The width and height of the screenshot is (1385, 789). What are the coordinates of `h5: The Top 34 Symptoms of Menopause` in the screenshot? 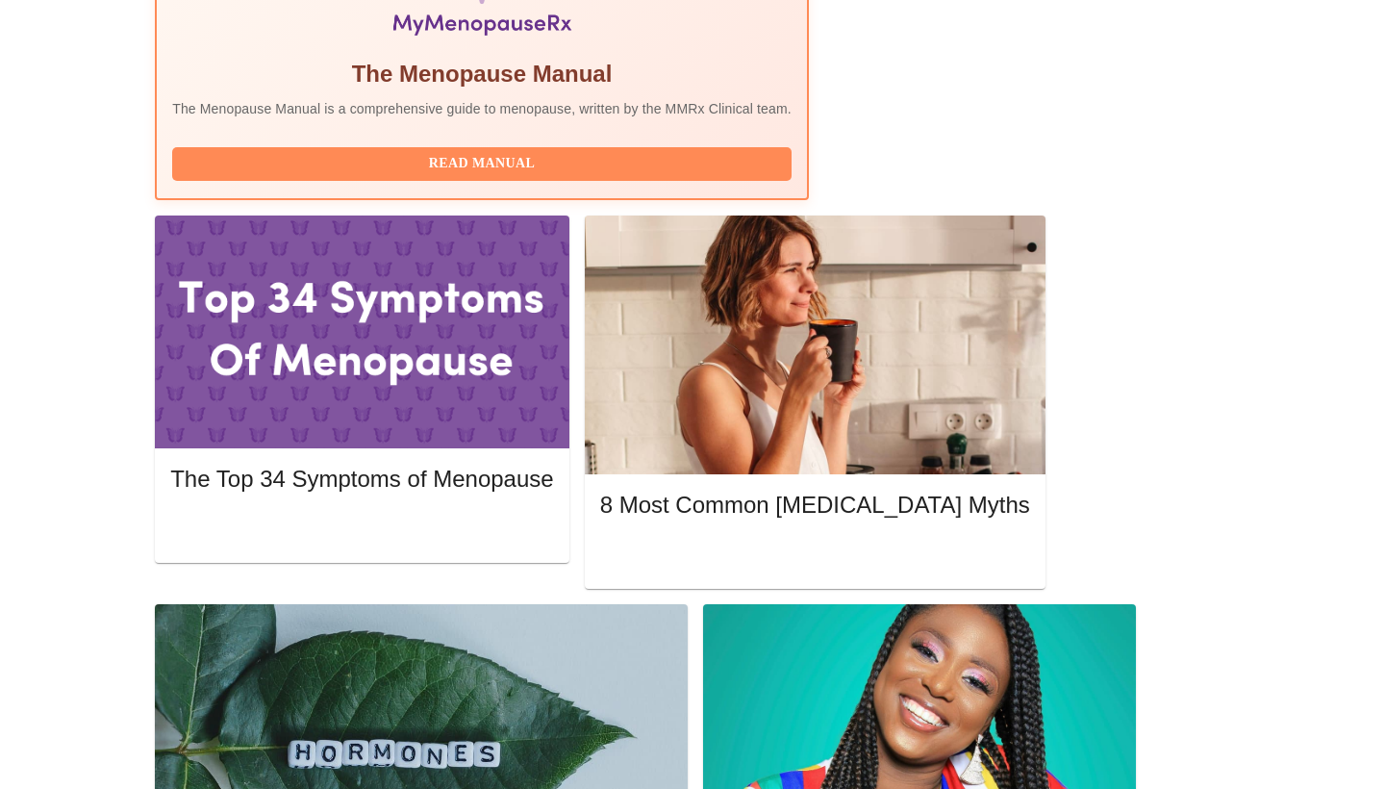 It's located at (362, 479).